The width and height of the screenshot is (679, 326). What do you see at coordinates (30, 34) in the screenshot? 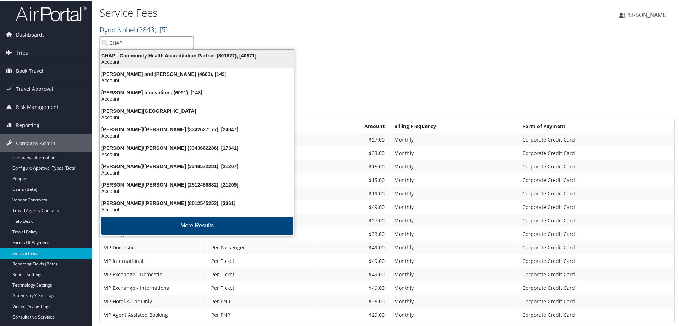
I see `span: Dashboards` at bounding box center [30, 34].